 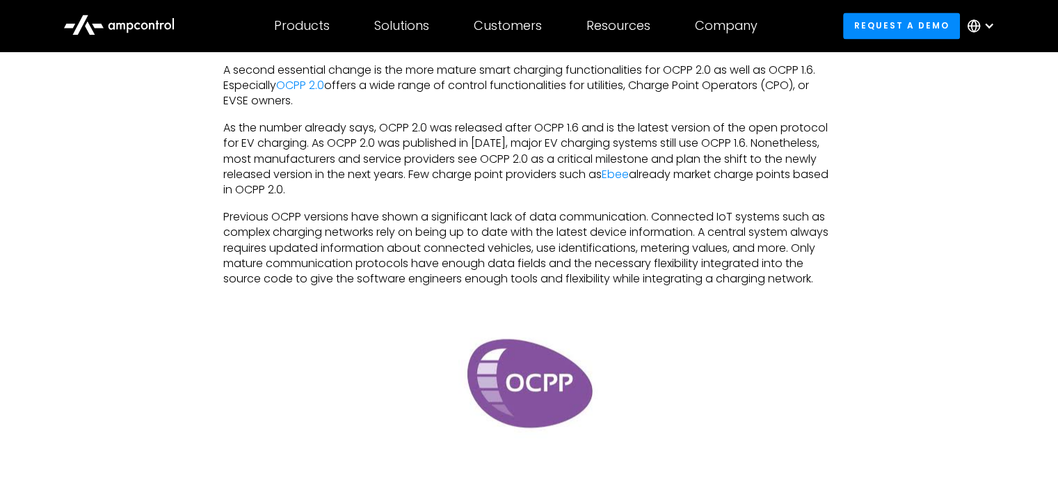 I want to click on div: Resources, so click(x=618, y=26).